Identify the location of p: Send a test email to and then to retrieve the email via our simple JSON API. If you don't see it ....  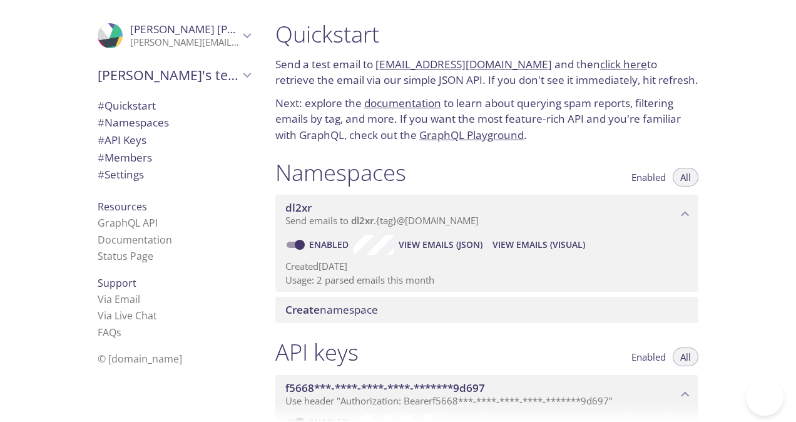
(487, 72).